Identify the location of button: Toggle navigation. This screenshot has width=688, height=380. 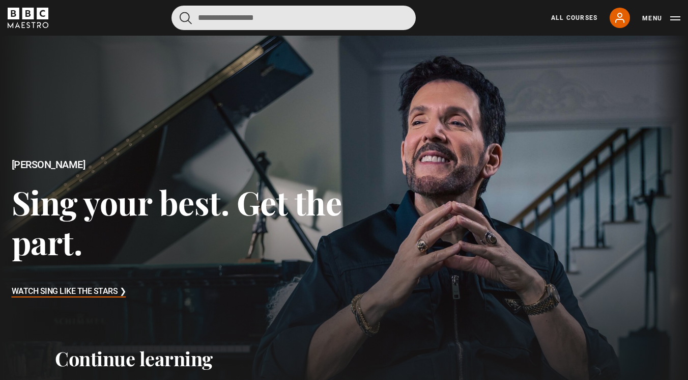
(661, 18).